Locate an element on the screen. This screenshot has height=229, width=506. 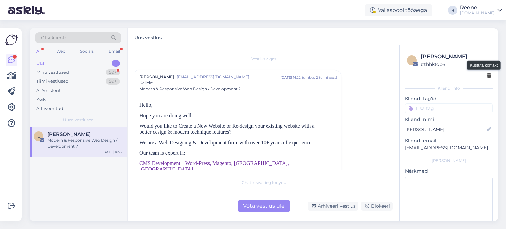
div: Arhiveeri vestlus is located at coordinates (333, 206).